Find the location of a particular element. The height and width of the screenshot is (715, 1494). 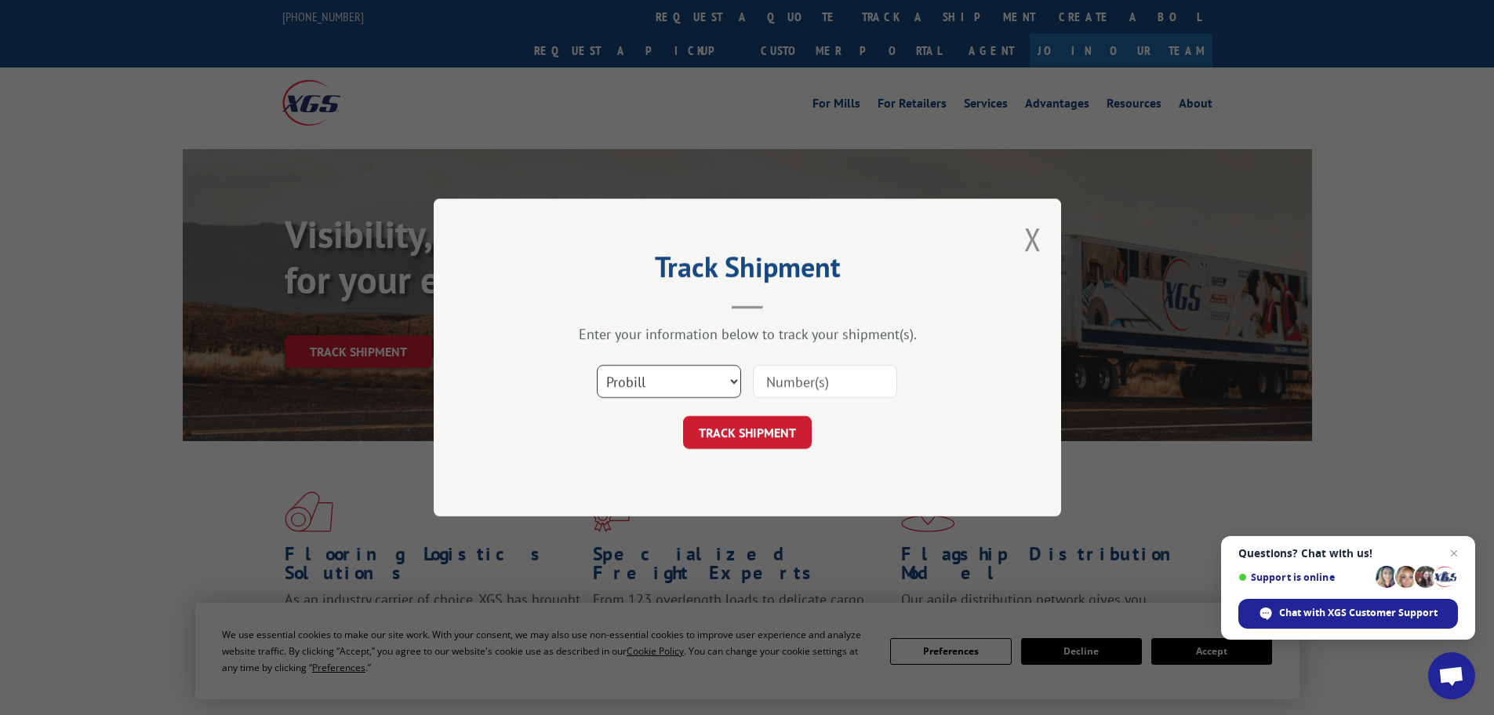

h2: Track Shipment is located at coordinates (748, 271).